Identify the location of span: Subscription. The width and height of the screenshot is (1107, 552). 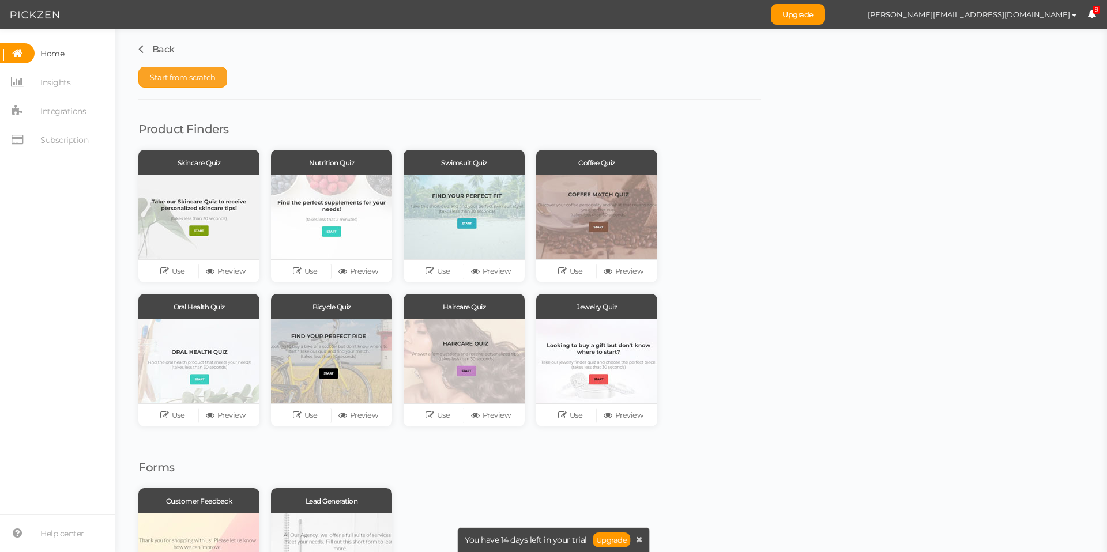
(64, 140).